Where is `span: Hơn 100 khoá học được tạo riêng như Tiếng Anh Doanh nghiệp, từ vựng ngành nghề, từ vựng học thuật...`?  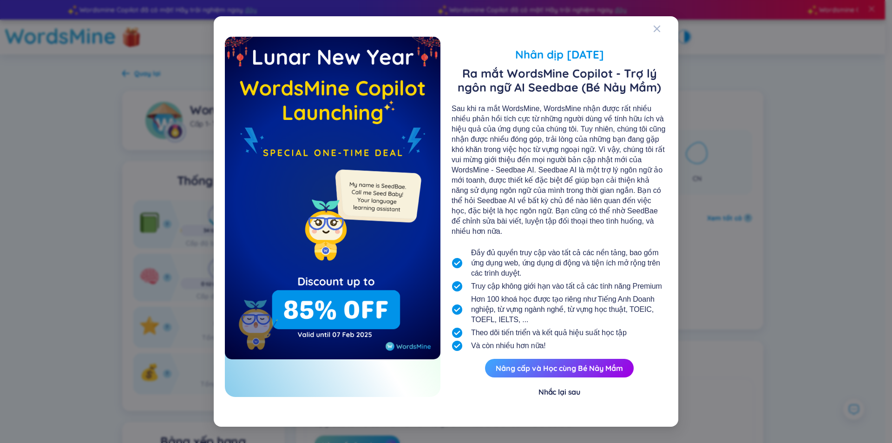
span: Hơn 100 khoá học được tạo riêng như Tiếng Anh Doanh nghiệp, từ vựng ngành nghề, từ vựng học thuật... is located at coordinates (569, 309).